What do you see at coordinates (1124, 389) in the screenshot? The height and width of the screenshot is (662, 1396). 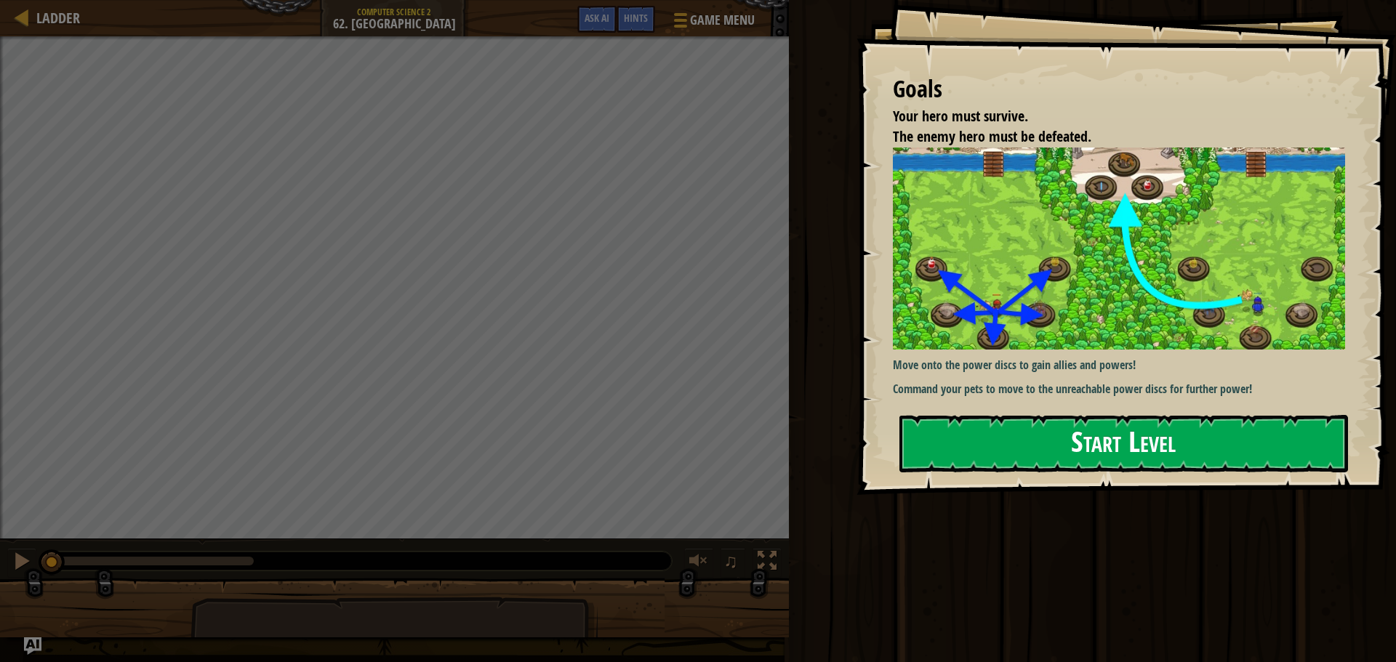 I see `p: Command your pets to move to the unreachable power discs for further power!` at bounding box center [1124, 389].